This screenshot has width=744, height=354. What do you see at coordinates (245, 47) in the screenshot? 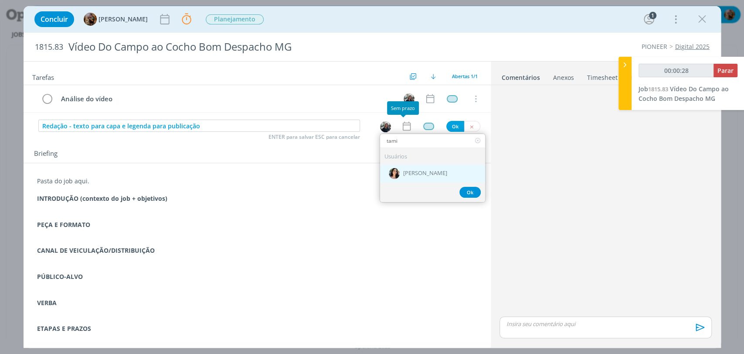
I see `div: Vídeo Do Campo ao Cocho Bom Despacho MG` at bounding box center [245, 47].